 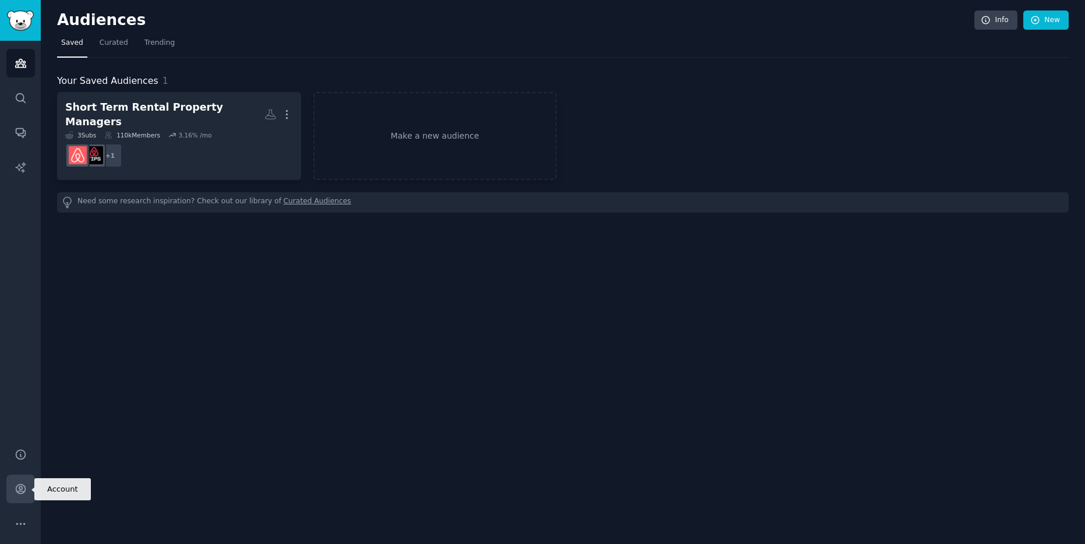 What do you see at coordinates (515, 20) in the screenshot?
I see `h2: Audiences` at bounding box center [515, 20].